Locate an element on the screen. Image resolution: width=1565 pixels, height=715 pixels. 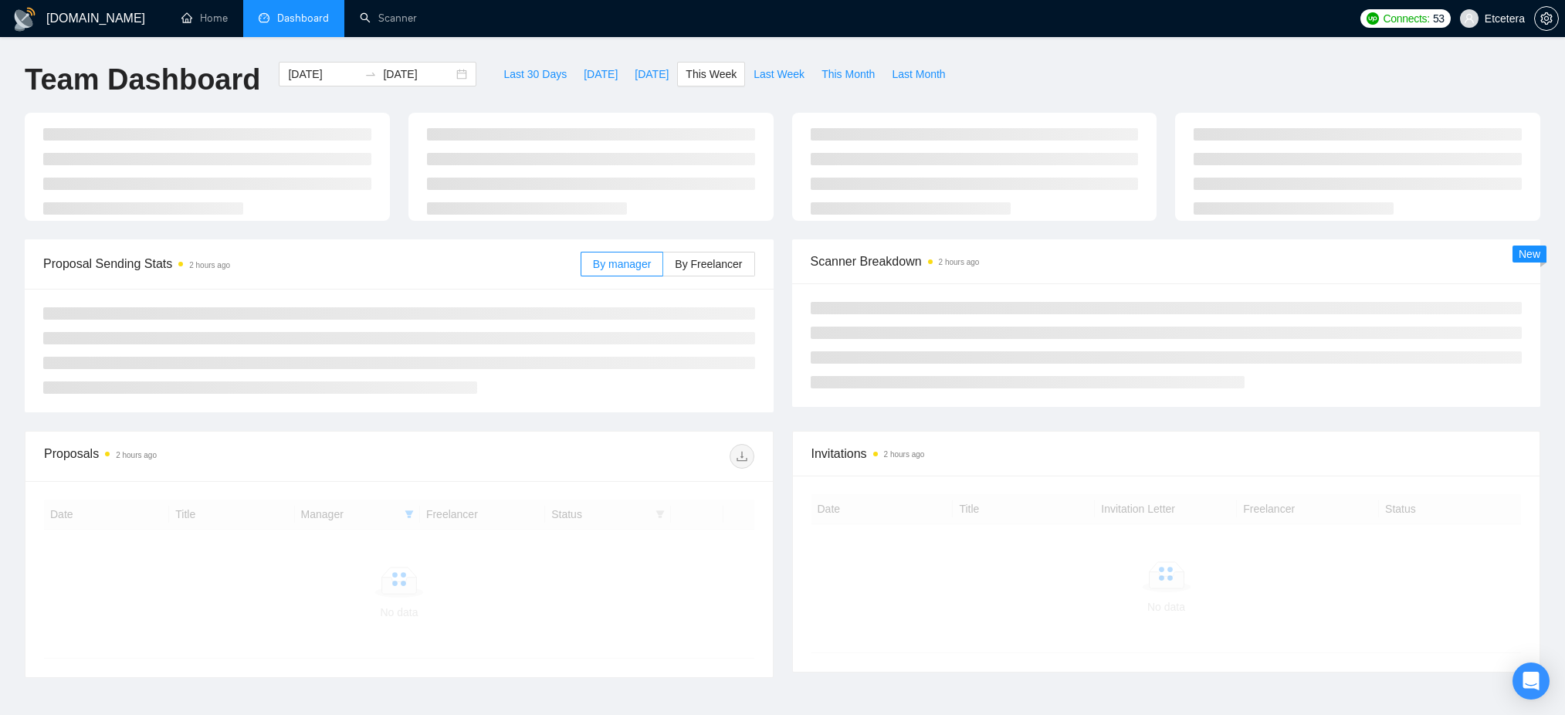
button: This Week is located at coordinates (711, 74).